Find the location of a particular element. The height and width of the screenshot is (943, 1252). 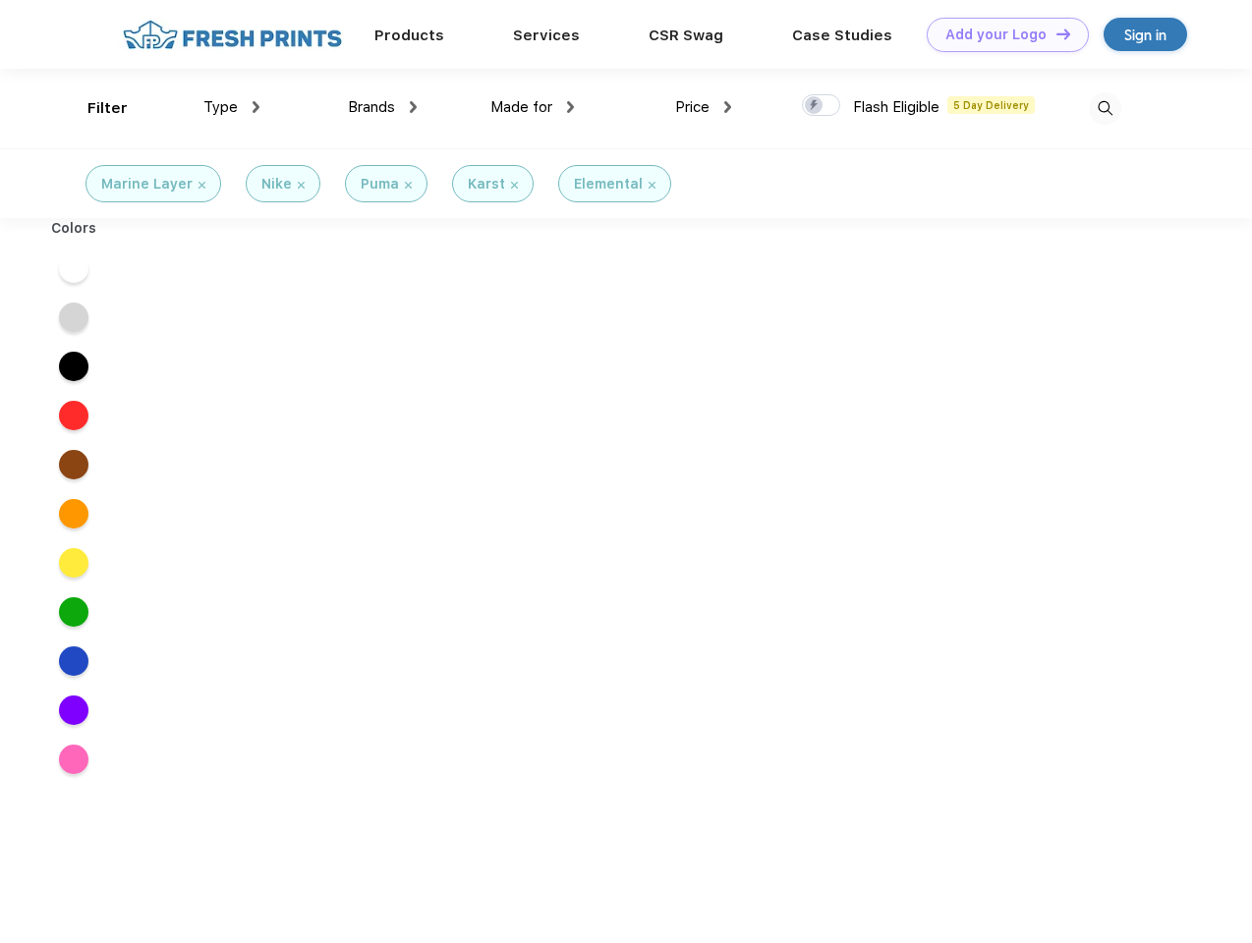

div: Add your Logo is located at coordinates (995, 34).